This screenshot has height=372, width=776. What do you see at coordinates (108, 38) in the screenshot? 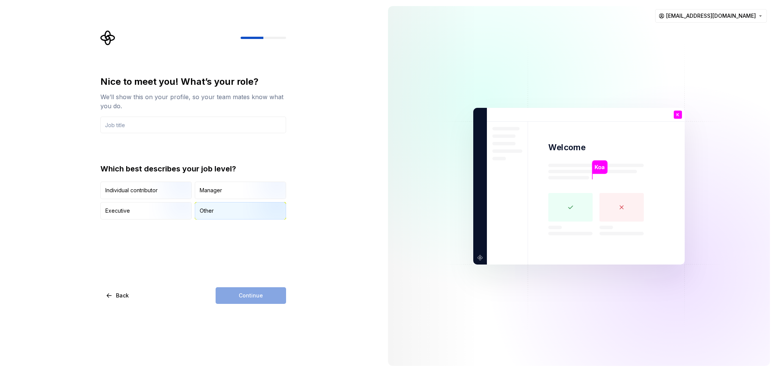
I see `svg: Supernova Logo` at bounding box center [108, 38].